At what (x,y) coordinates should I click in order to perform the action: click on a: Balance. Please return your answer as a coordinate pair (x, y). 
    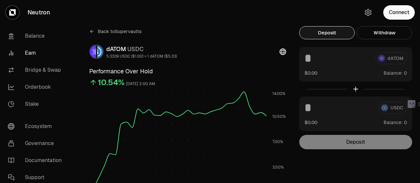
    Looking at the image, I should click on (37, 36).